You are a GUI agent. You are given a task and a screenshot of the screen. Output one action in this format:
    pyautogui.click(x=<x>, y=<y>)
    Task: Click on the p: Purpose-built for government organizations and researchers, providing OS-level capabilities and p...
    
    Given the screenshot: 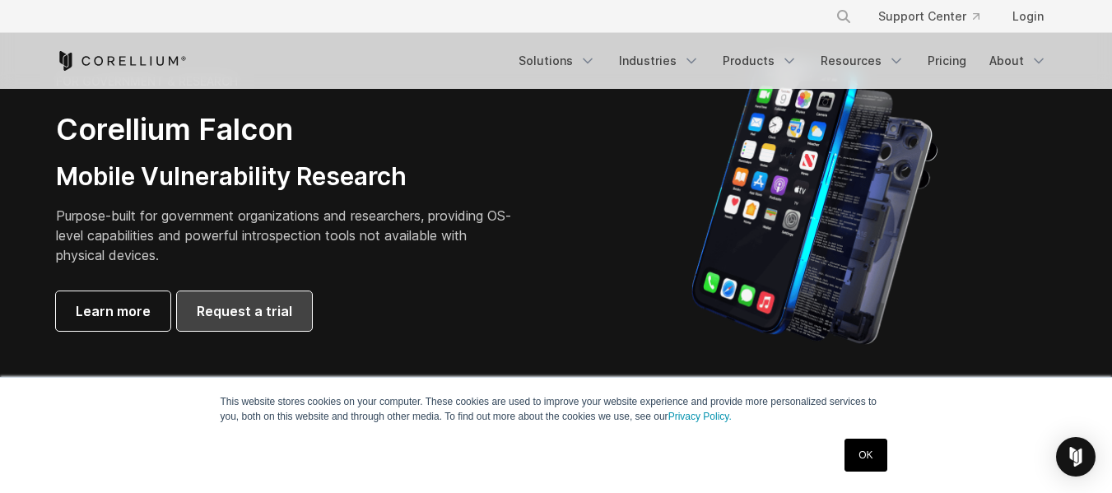 What is the action you would take?
    pyautogui.click(x=286, y=235)
    